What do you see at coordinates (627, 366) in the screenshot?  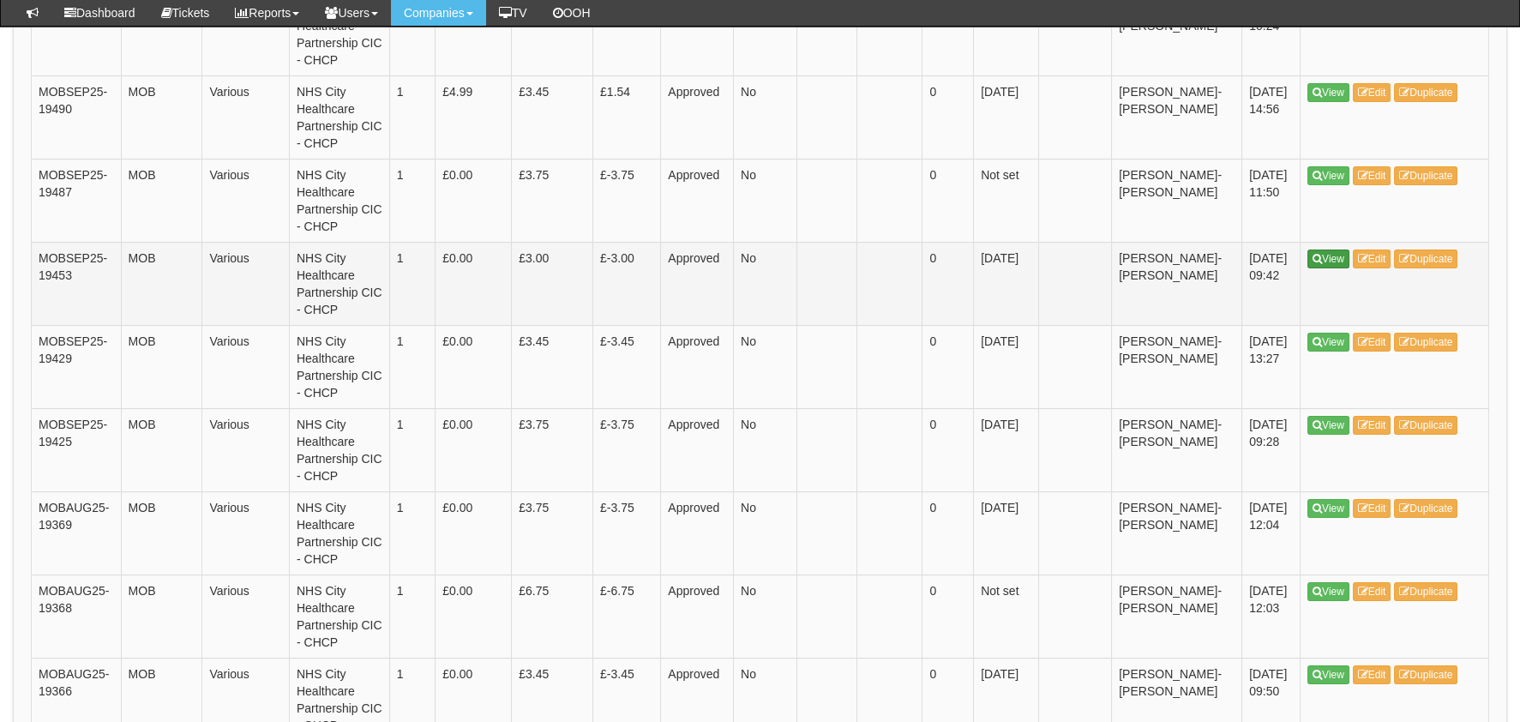 I see `td: £-3.45` at bounding box center [627, 366].